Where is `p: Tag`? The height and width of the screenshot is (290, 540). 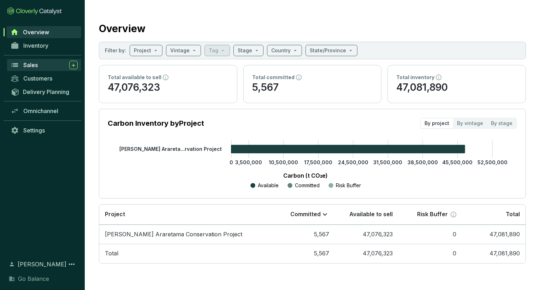
p: Tag is located at coordinates (213, 50).